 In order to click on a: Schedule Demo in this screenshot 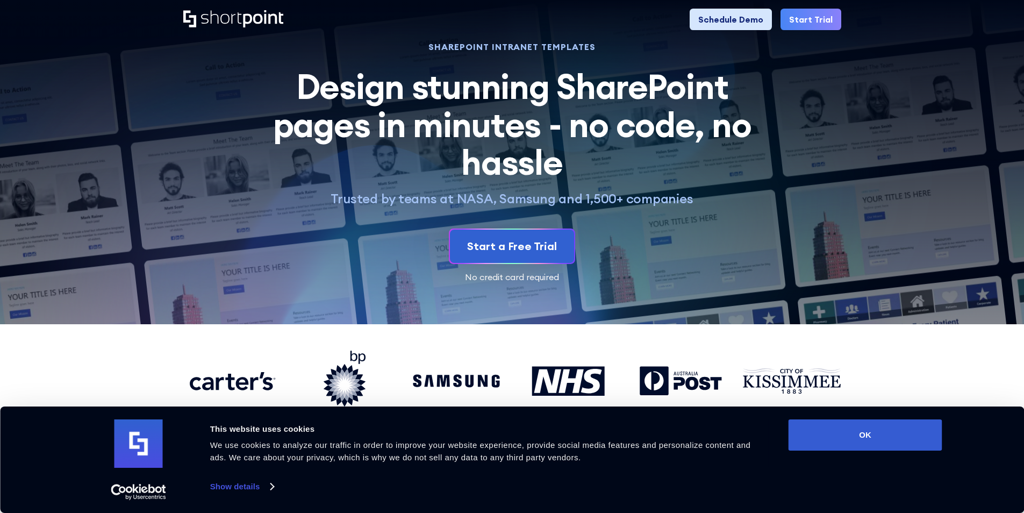, I will do `click(731, 19)`.